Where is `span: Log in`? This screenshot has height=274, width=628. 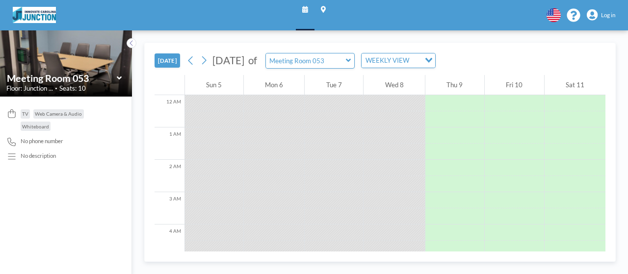 span: Log in is located at coordinates (607, 15).